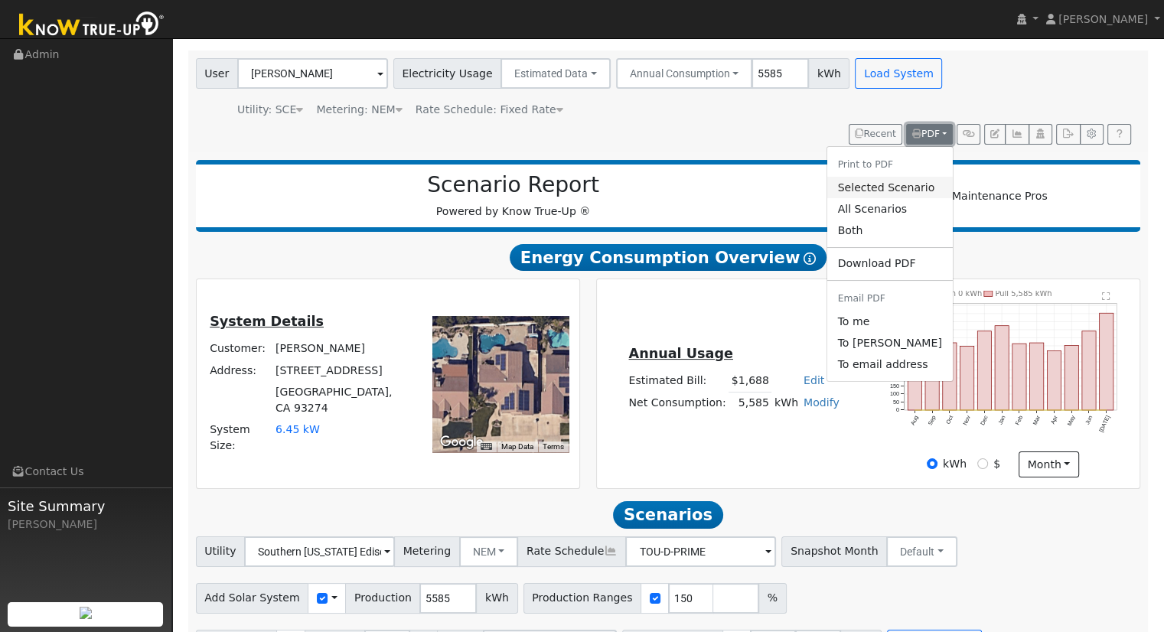 The width and height of the screenshot is (1164, 632). What do you see at coordinates (270, 109) in the screenshot?
I see `div: Utility: SCE` at bounding box center [270, 109].